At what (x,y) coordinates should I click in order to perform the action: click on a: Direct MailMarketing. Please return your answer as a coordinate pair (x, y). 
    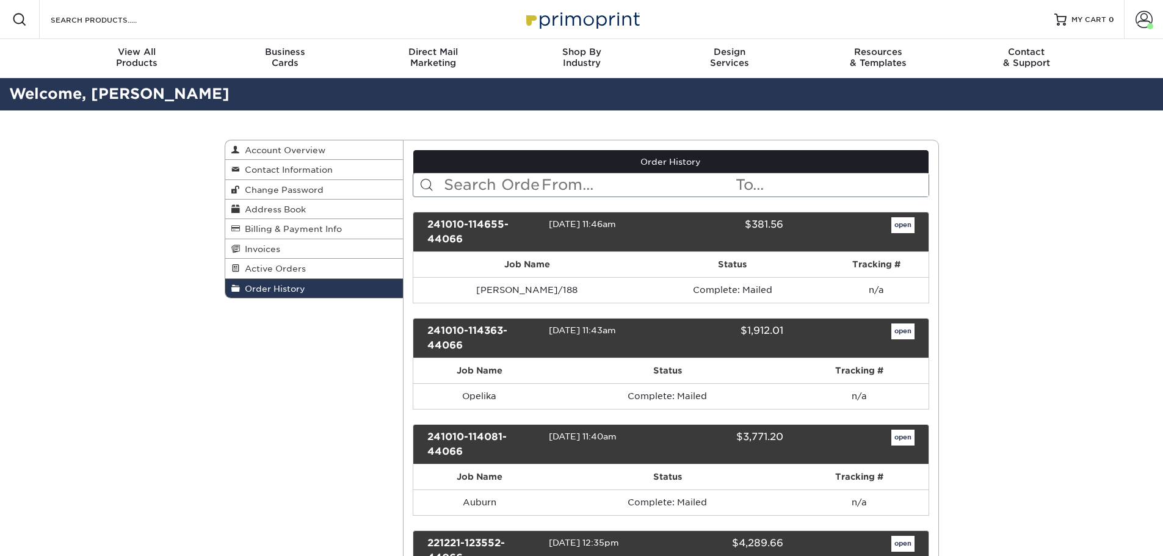
    Looking at the image, I should click on (433, 59).